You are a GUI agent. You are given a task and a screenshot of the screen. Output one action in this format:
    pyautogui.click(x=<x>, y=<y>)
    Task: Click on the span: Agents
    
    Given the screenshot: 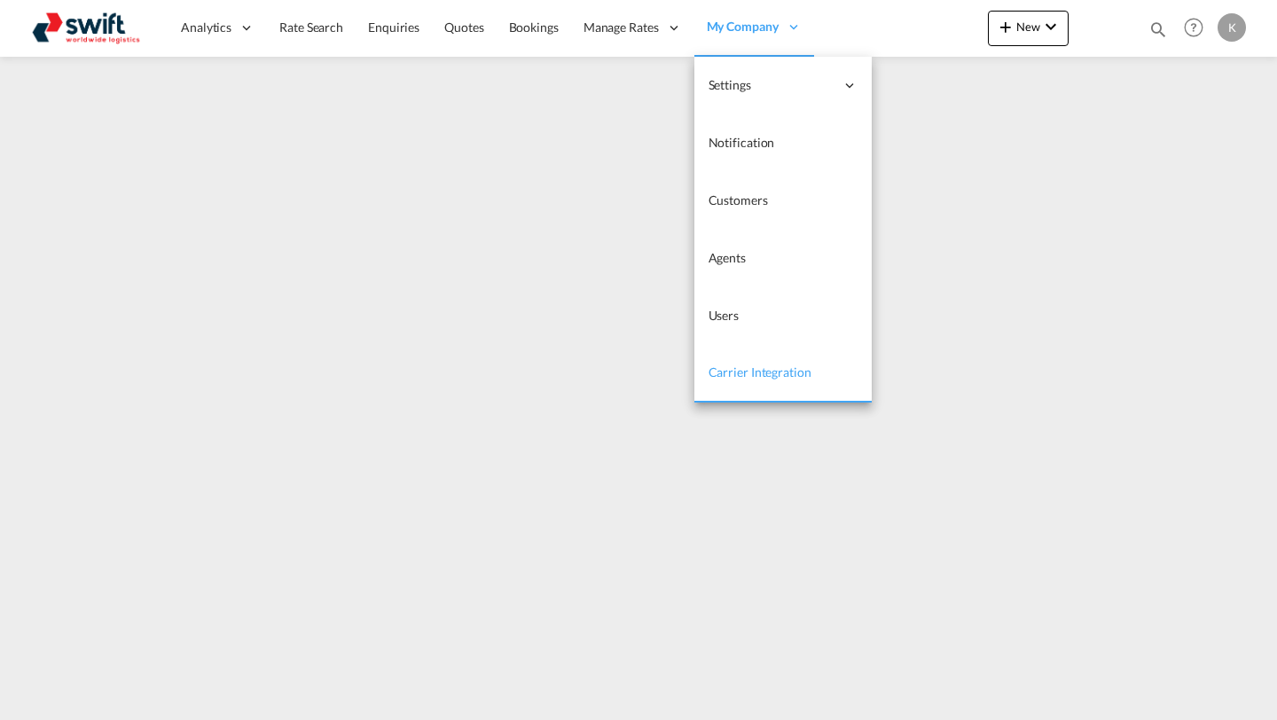 What is the action you would take?
    pyautogui.click(x=727, y=257)
    